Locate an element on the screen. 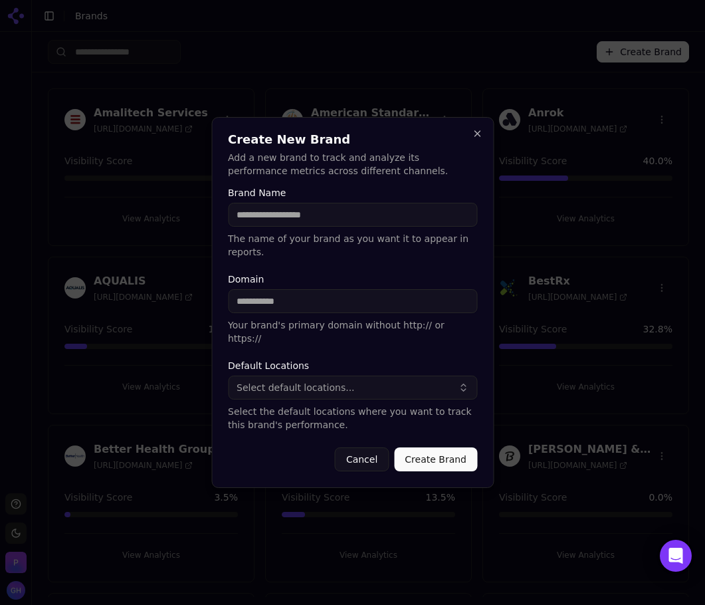 The image size is (705, 605). label: Domain is located at coordinates (352, 279).